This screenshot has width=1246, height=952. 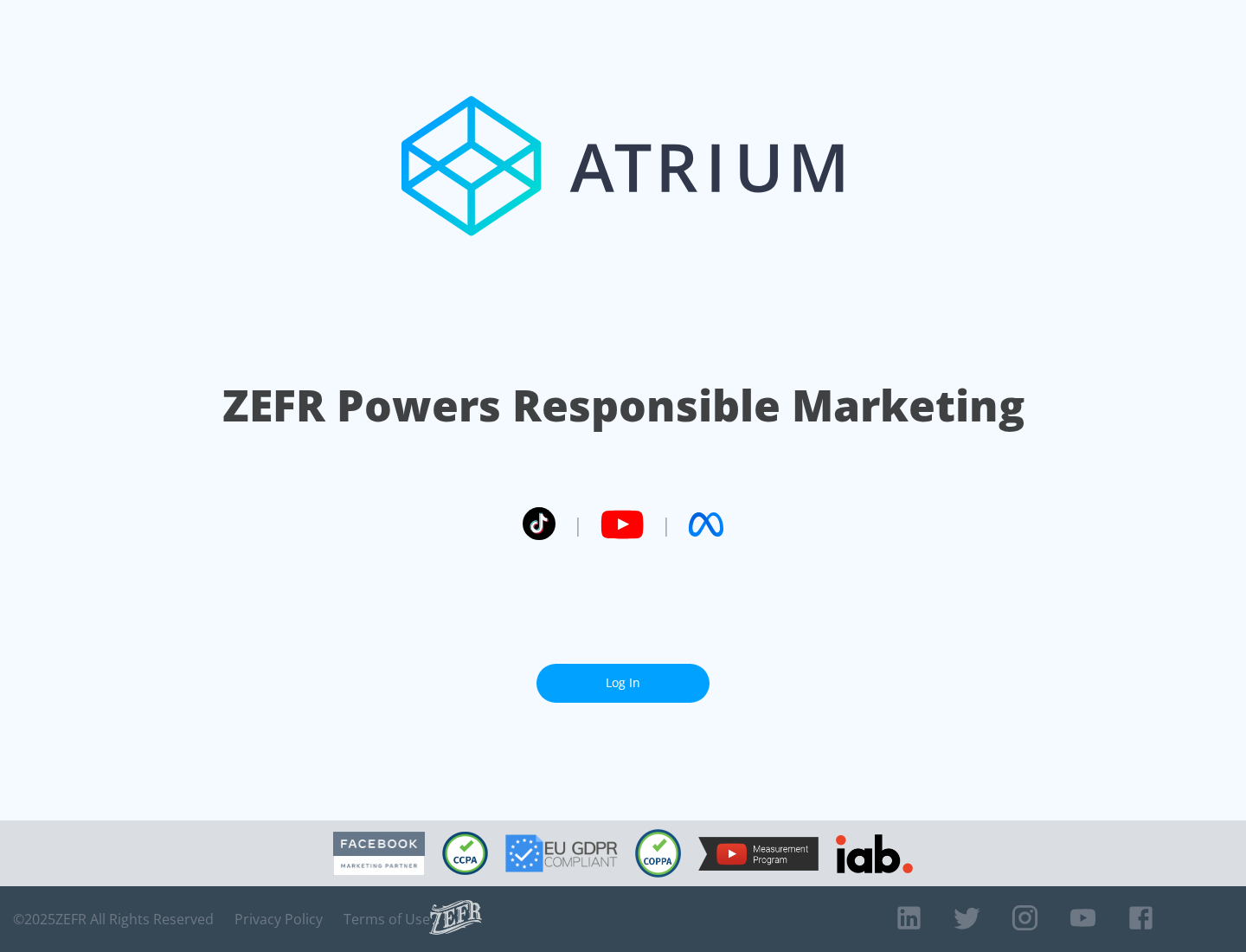 What do you see at coordinates (387, 919) in the screenshot?
I see `a: Terms of Use` at bounding box center [387, 919].